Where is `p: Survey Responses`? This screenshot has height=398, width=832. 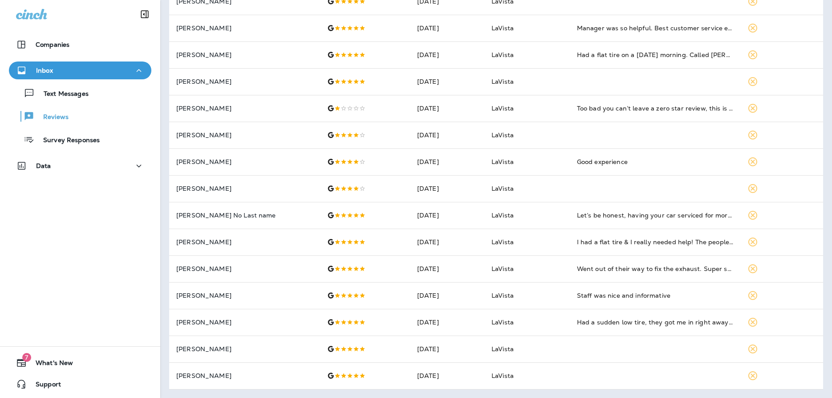
p: Survey Responses is located at coordinates (67, 140).